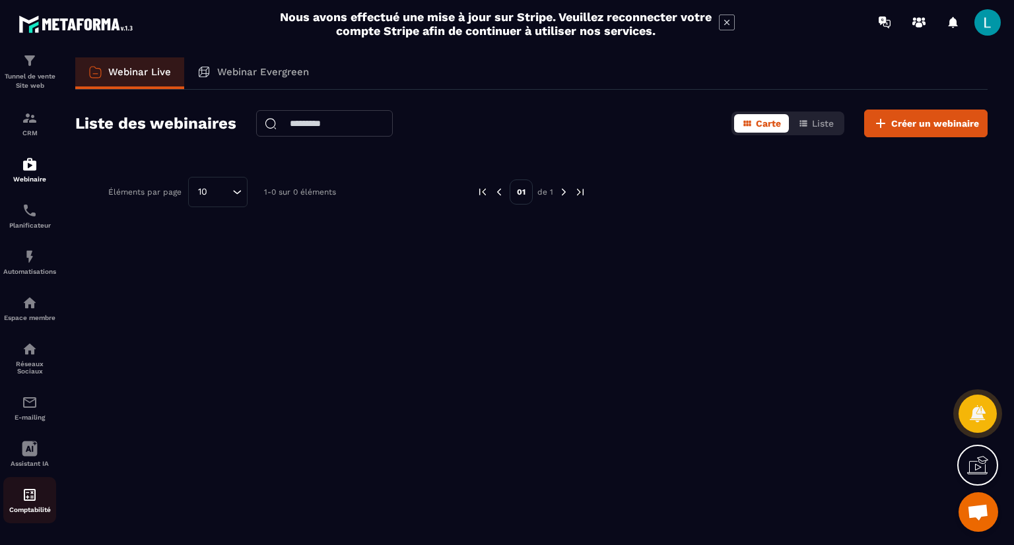  What do you see at coordinates (30, 368) in the screenshot?
I see `p: Réseaux Sociaux` at bounding box center [30, 368].